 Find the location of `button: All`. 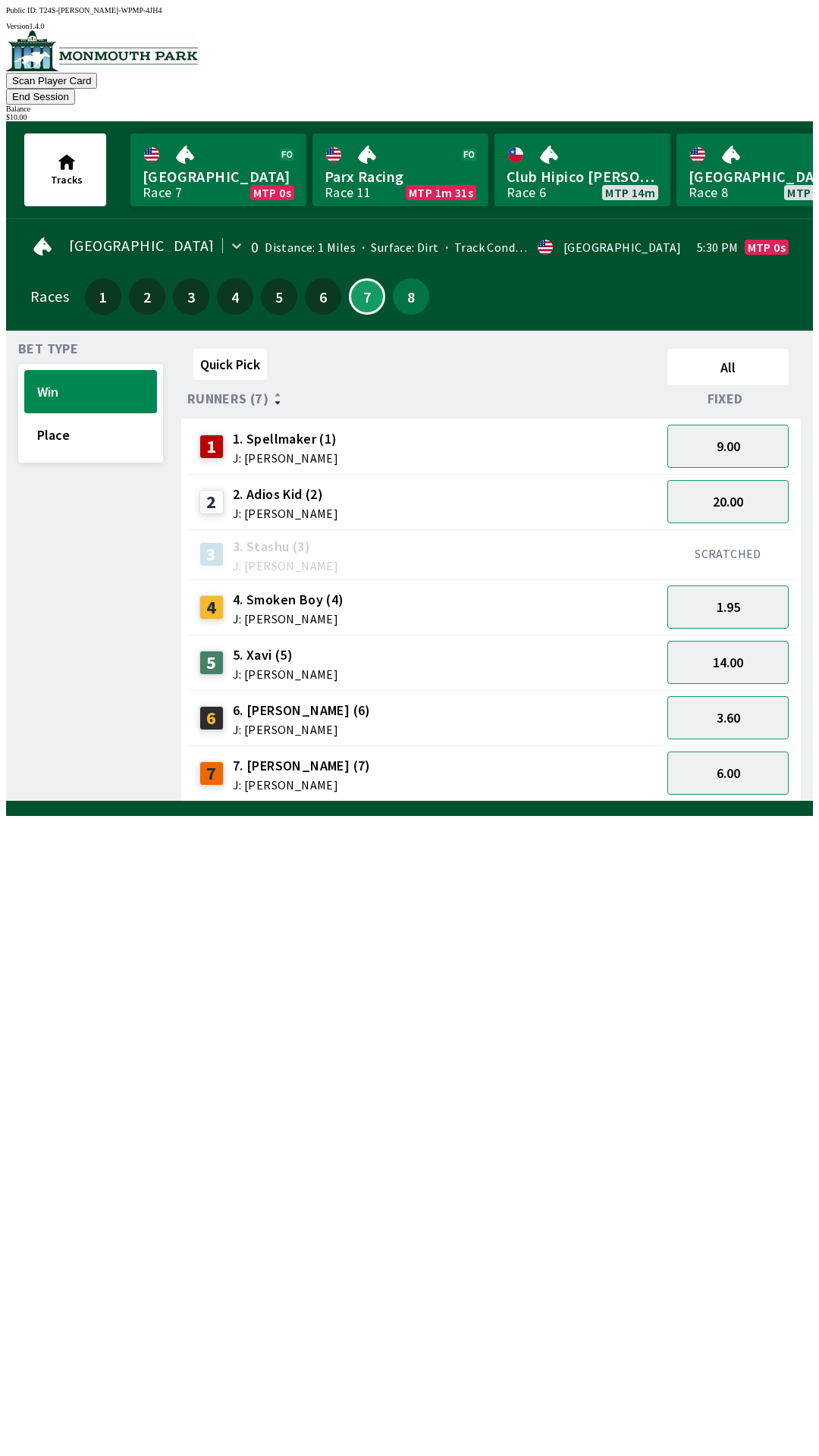

button: All is located at coordinates (727, 367).